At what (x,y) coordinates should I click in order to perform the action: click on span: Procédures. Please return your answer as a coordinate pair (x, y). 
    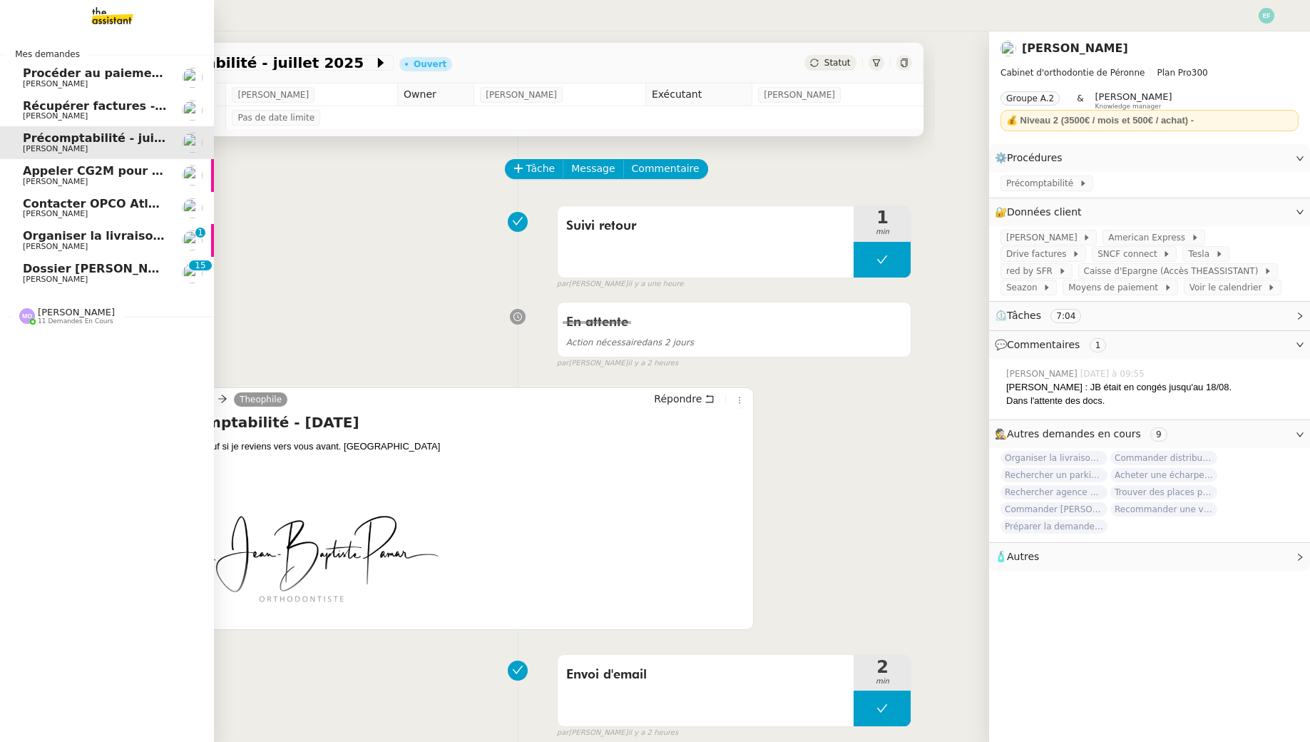
    Looking at the image, I should click on (1035, 158).